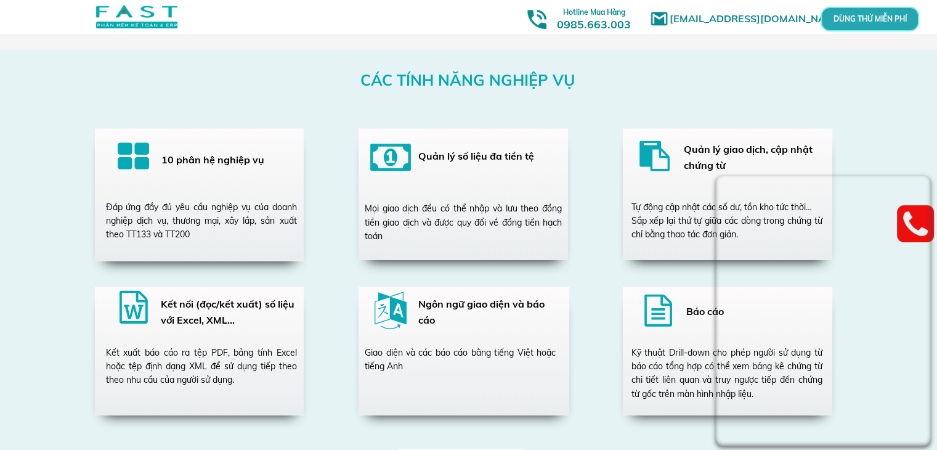  I want to click on div: Kỹ thuật Drill-down cho phép người sử dụng từ báo cáo tổng hợp có thể xem bảng kê chứng từ chi ti..., so click(727, 373).